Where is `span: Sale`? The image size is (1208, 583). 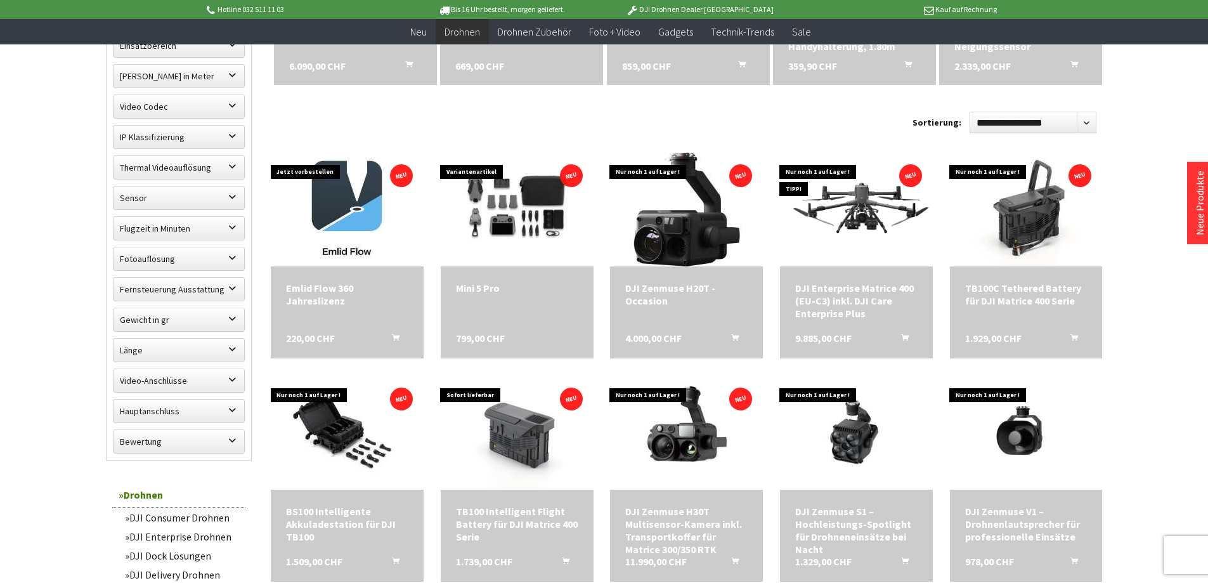
span: Sale is located at coordinates (801, 32).